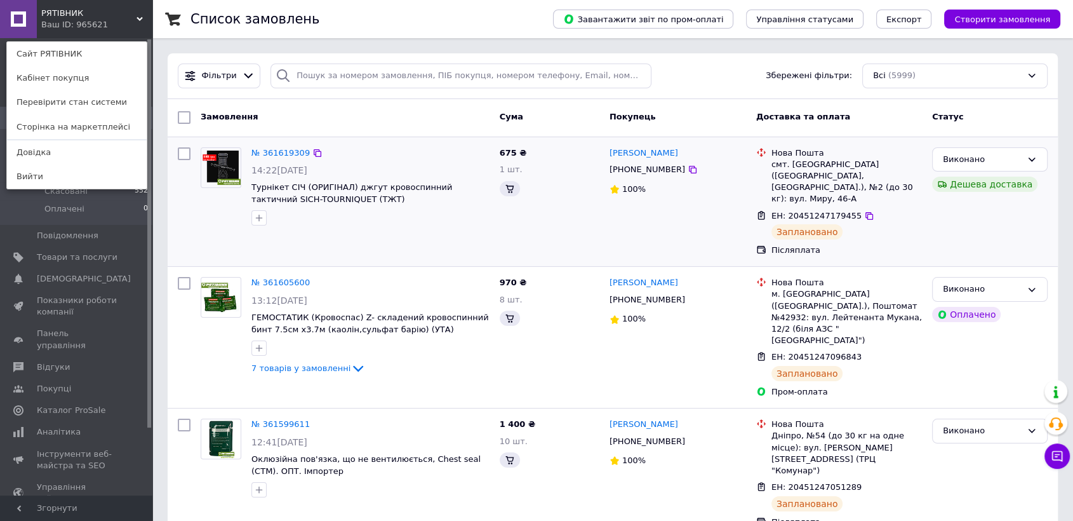  I want to click on span: Замовлення, so click(229, 116).